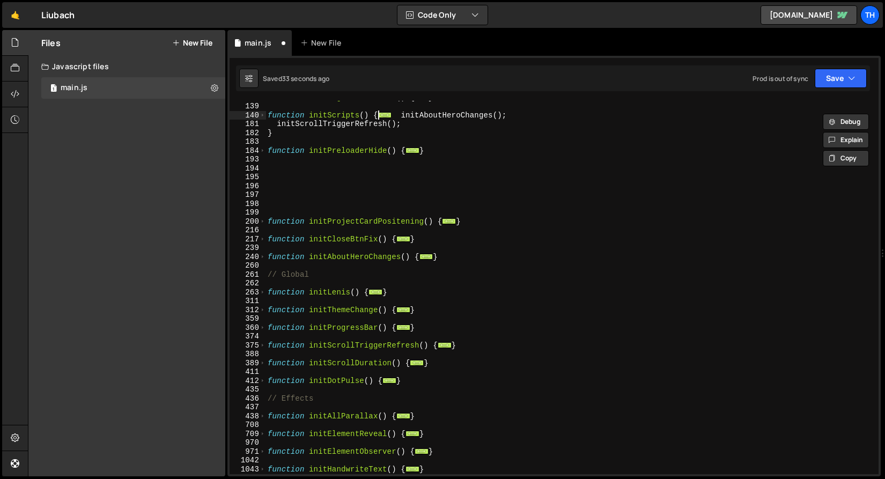 The height and width of the screenshot is (479, 885). I want to click on div: Javascript files, so click(127, 67).